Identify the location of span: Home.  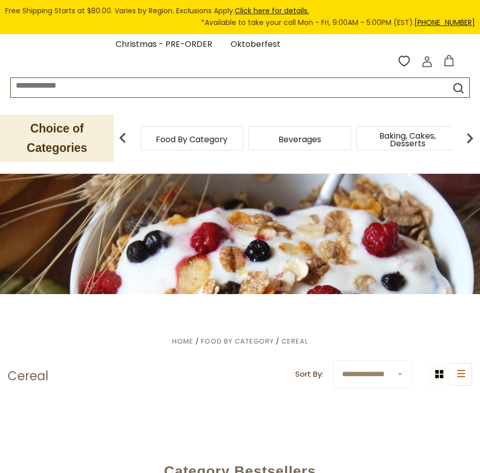
(183, 341).